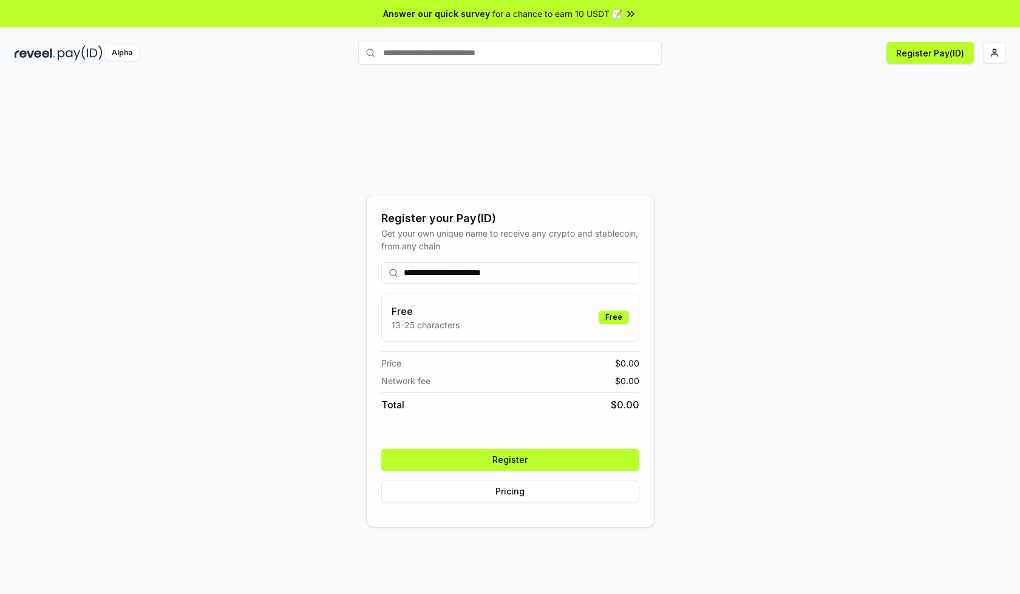 Image resolution: width=1020 pixels, height=594 pixels. What do you see at coordinates (510, 240) in the screenshot?
I see `div: Get your own unique name to receive any crypto and stablecoin, from any chain` at bounding box center [510, 240].